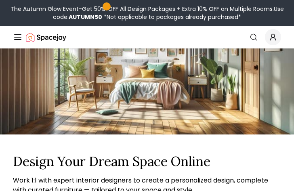 The image size is (294, 191). I want to click on b: AUTUMN50, so click(85, 17).